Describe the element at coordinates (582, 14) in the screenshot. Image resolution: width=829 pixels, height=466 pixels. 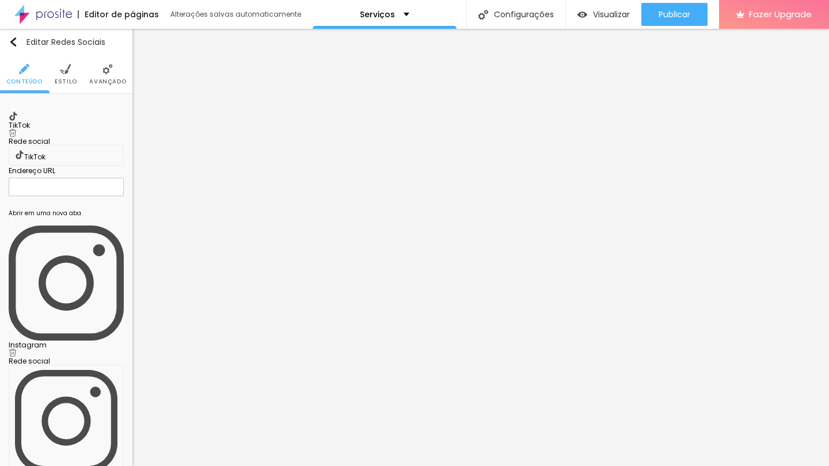
I see `img: view-1.svg` at that location.